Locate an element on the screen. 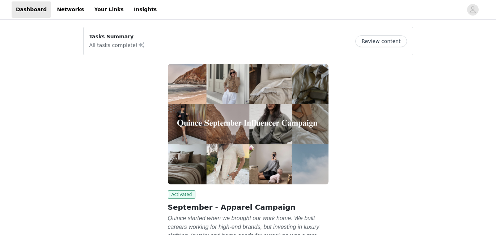 This screenshot has height=235, width=496. button: Review content is located at coordinates (381, 41).